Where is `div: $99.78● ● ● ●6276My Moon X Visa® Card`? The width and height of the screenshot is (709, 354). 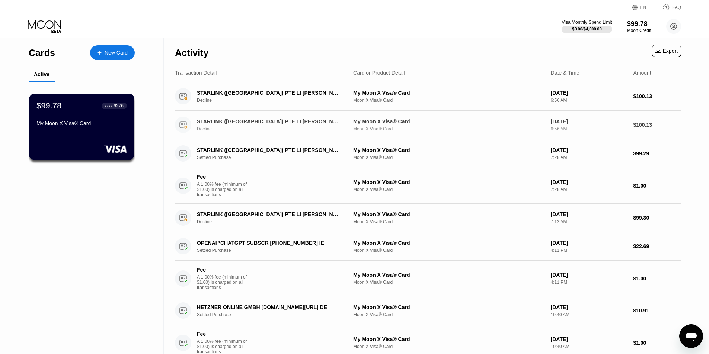
div: $99.78● ● ● ●6276My Moon X Visa® Card is located at coordinates (81, 127).